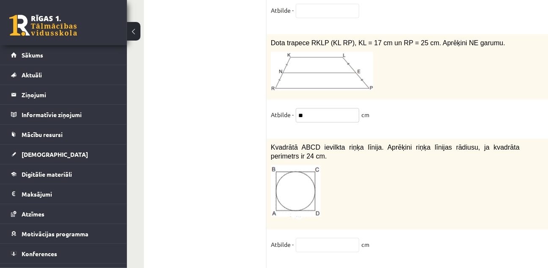 This screenshot has width=548, height=268. What do you see at coordinates (47, 174) in the screenshot?
I see `span: Digitālie materiāli` at bounding box center [47, 174].